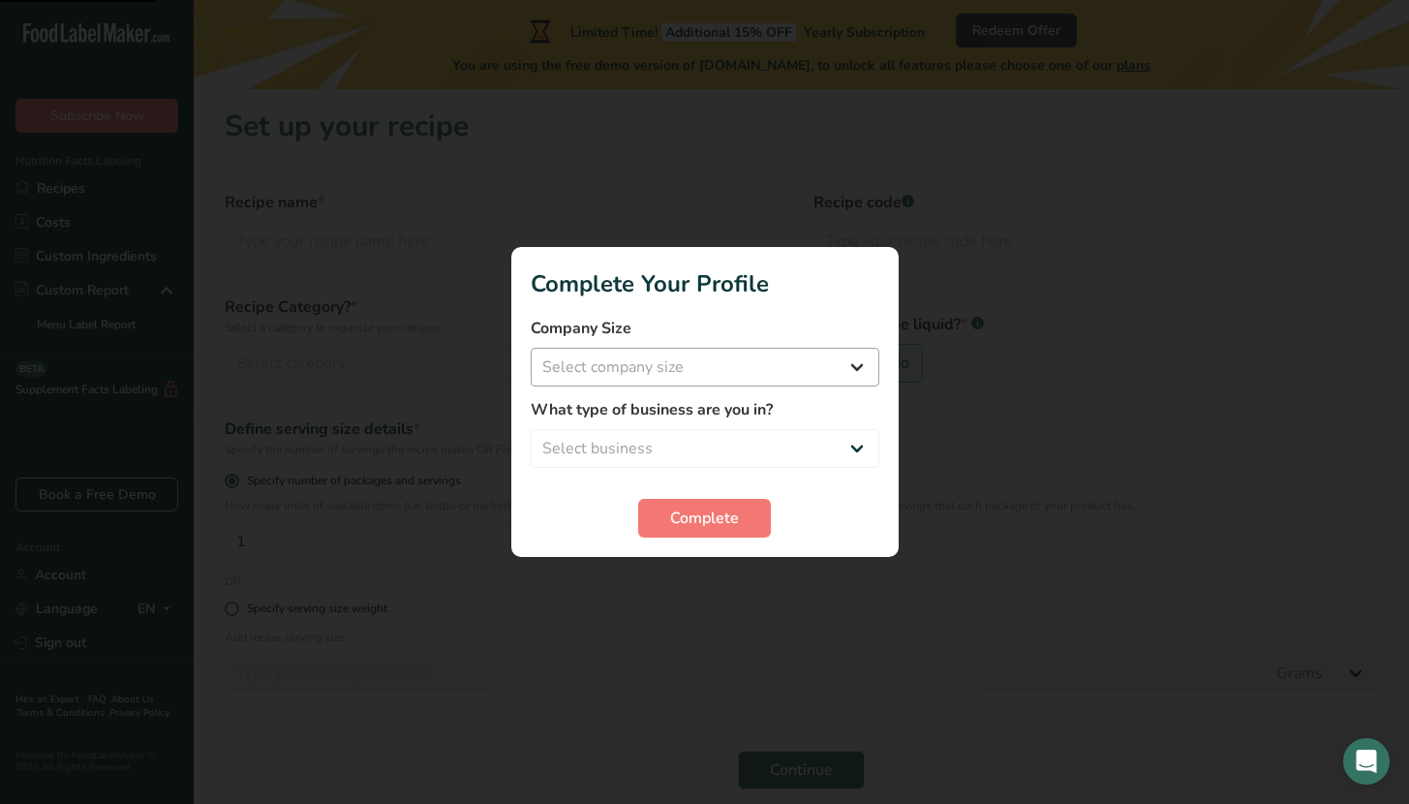 Image resolution: width=1409 pixels, height=804 pixels. I want to click on span: Complete, so click(704, 518).